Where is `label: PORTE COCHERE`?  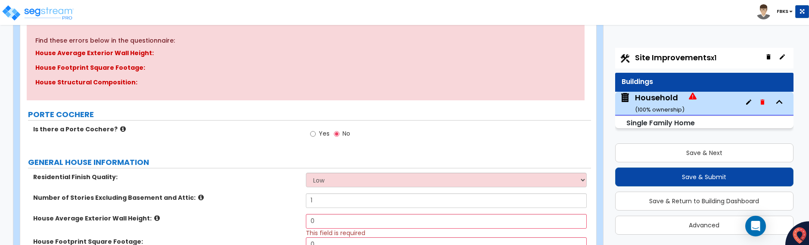 label: PORTE COCHERE is located at coordinates (309, 115).